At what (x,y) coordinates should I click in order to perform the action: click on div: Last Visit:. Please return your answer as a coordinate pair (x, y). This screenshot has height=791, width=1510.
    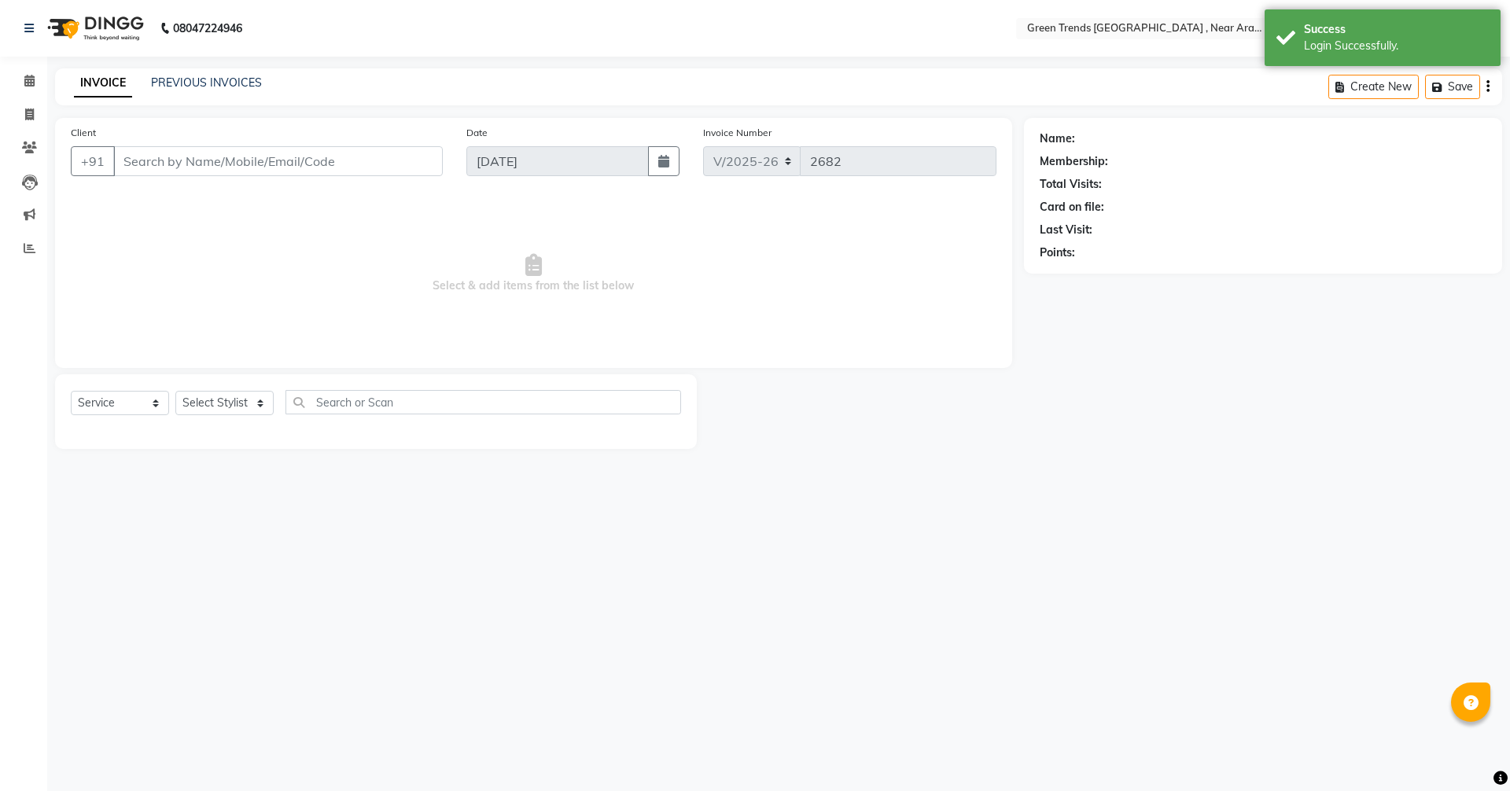
    Looking at the image, I should click on (1065, 230).